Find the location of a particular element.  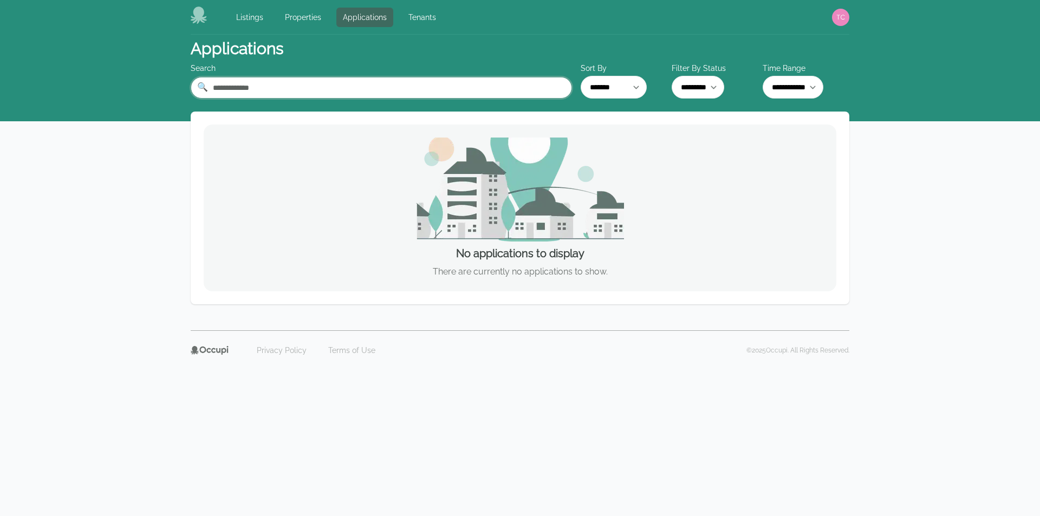

a: Terms of Use is located at coordinates (352, 351).